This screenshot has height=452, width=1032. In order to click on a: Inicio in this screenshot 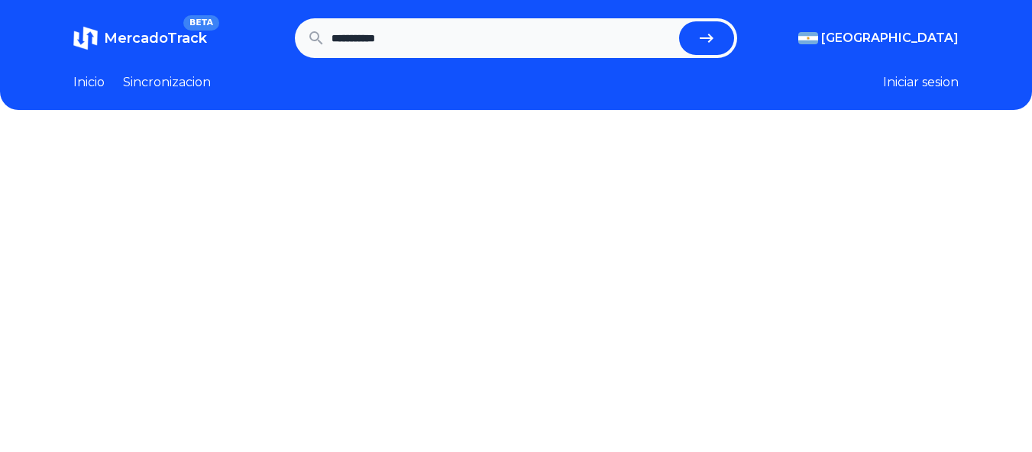, I will do `click(89, 83)`.